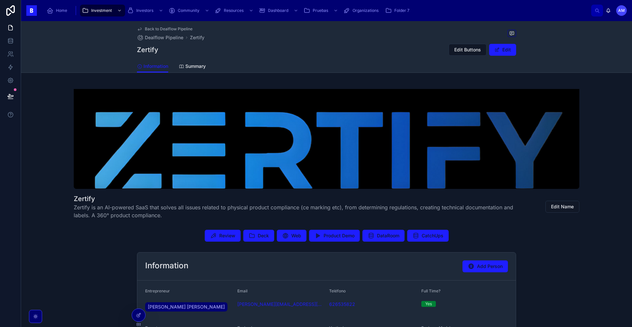  I want to click on button: Edit Buttons, so click(468, 50).